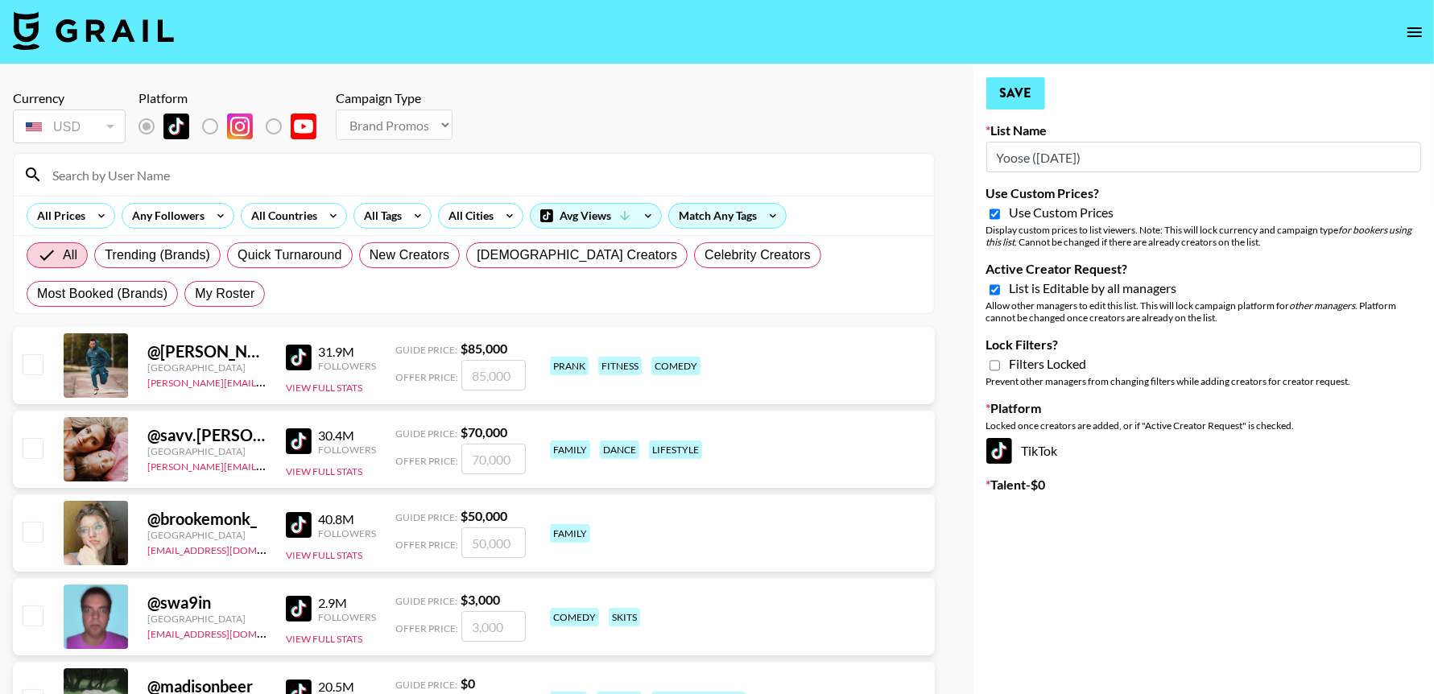 This screenshot has width=1434, height=694. I want to click on div: All Prices, so click(58, 216).